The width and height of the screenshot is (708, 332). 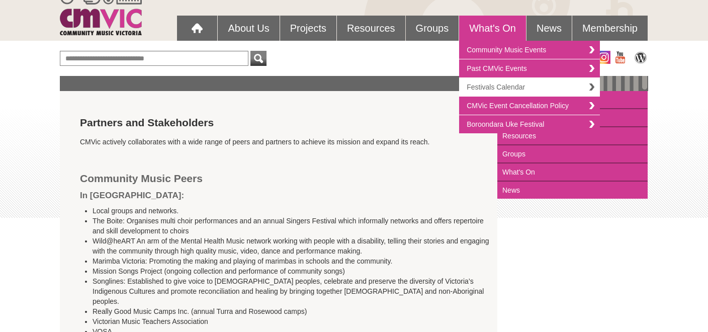 I want to click on a: CMVic Event Cancellation Policy, so click(x=529, y=106).